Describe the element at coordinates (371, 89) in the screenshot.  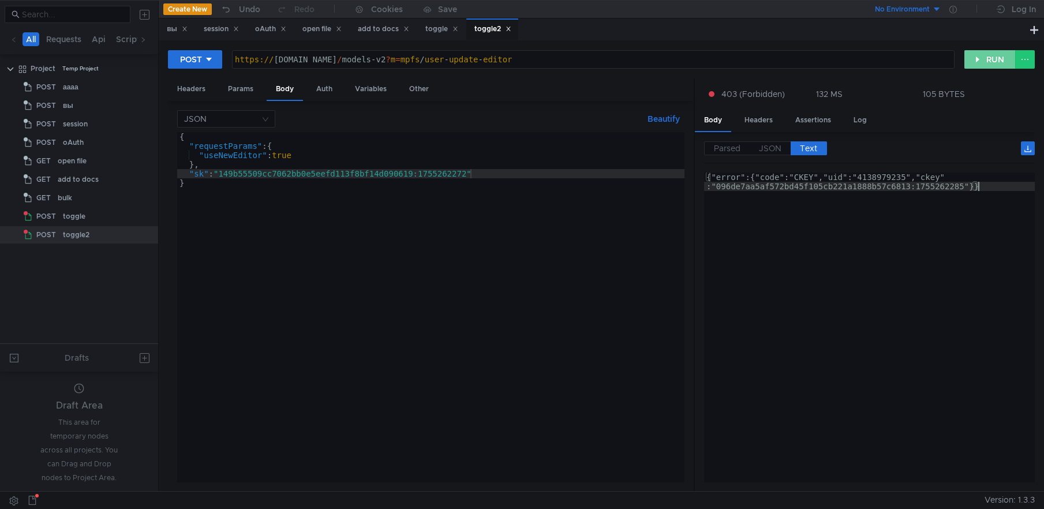
I see `div: Variables` at that location.